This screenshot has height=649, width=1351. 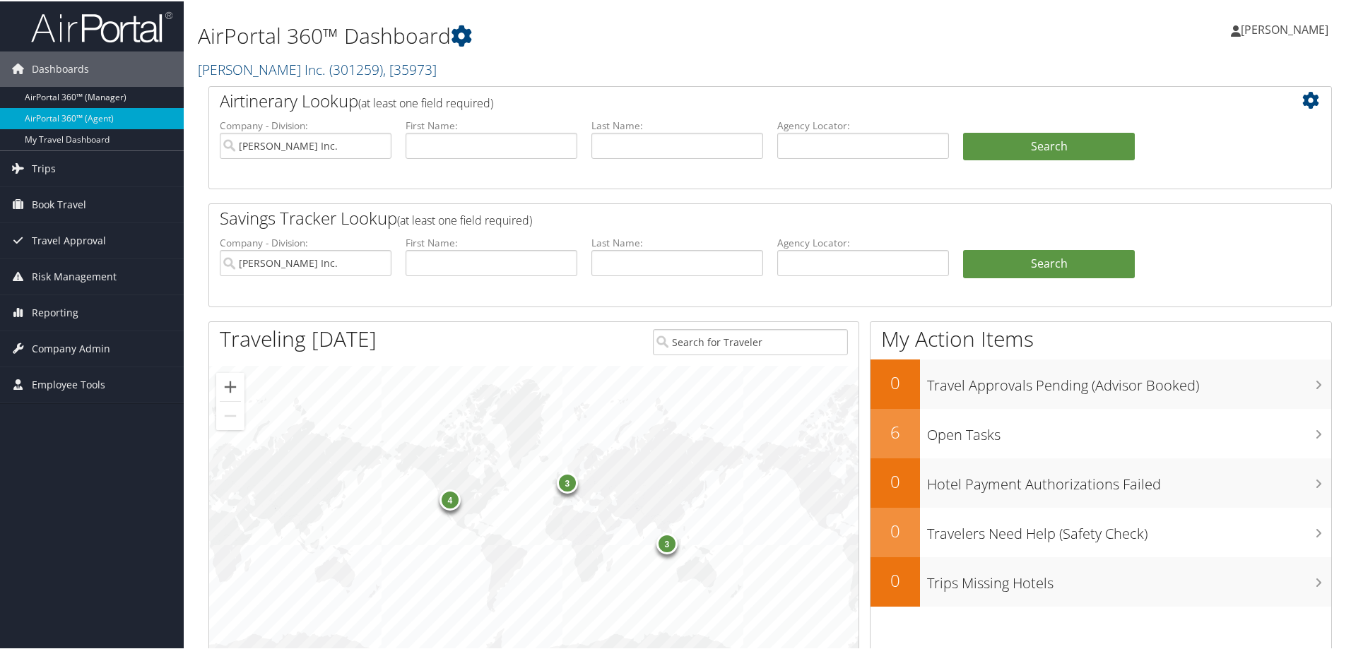 What do you see at coordinates (1129, 579) in the screenshot?
I see `h3: Trips Missing Hotels` at bounding box center [1129, 579].